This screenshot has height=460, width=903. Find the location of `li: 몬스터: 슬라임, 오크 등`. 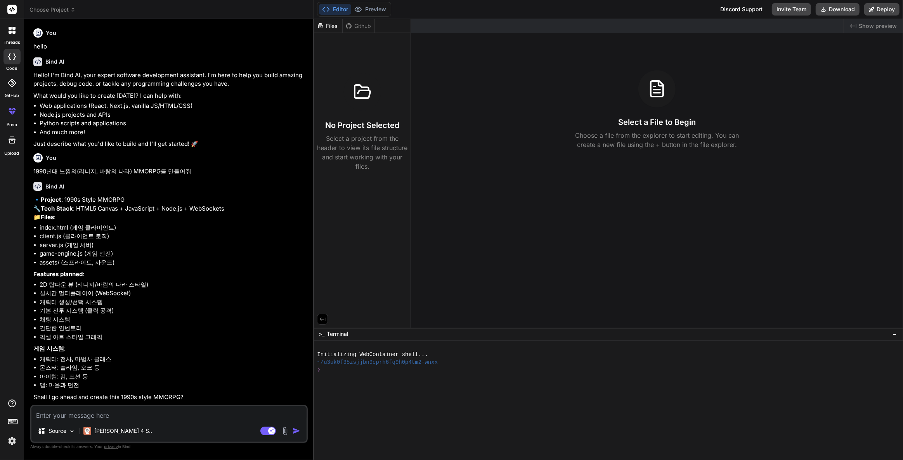

li: 몬스터: 슬라임, 오크 등 is located at coordinates (173, 368).